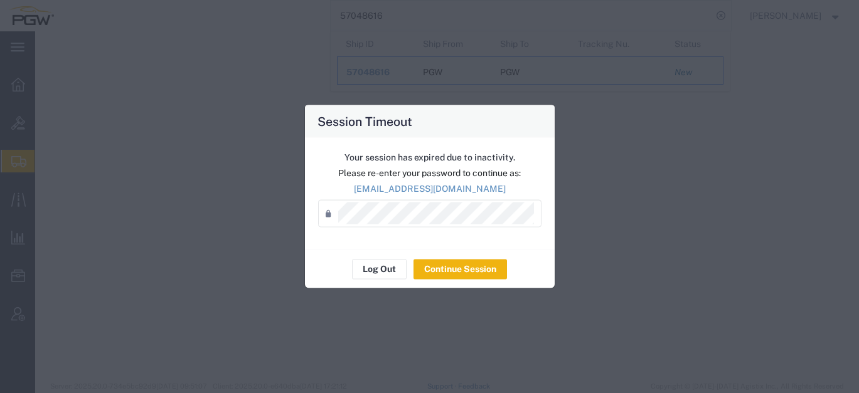  I want to click on p: Please re-enter your password to continue as:, so click(430, 173).